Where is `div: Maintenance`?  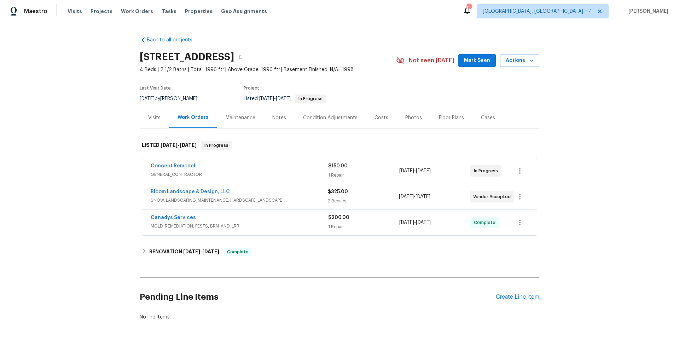
div: Maintenance is located at coordinates (241, 118).